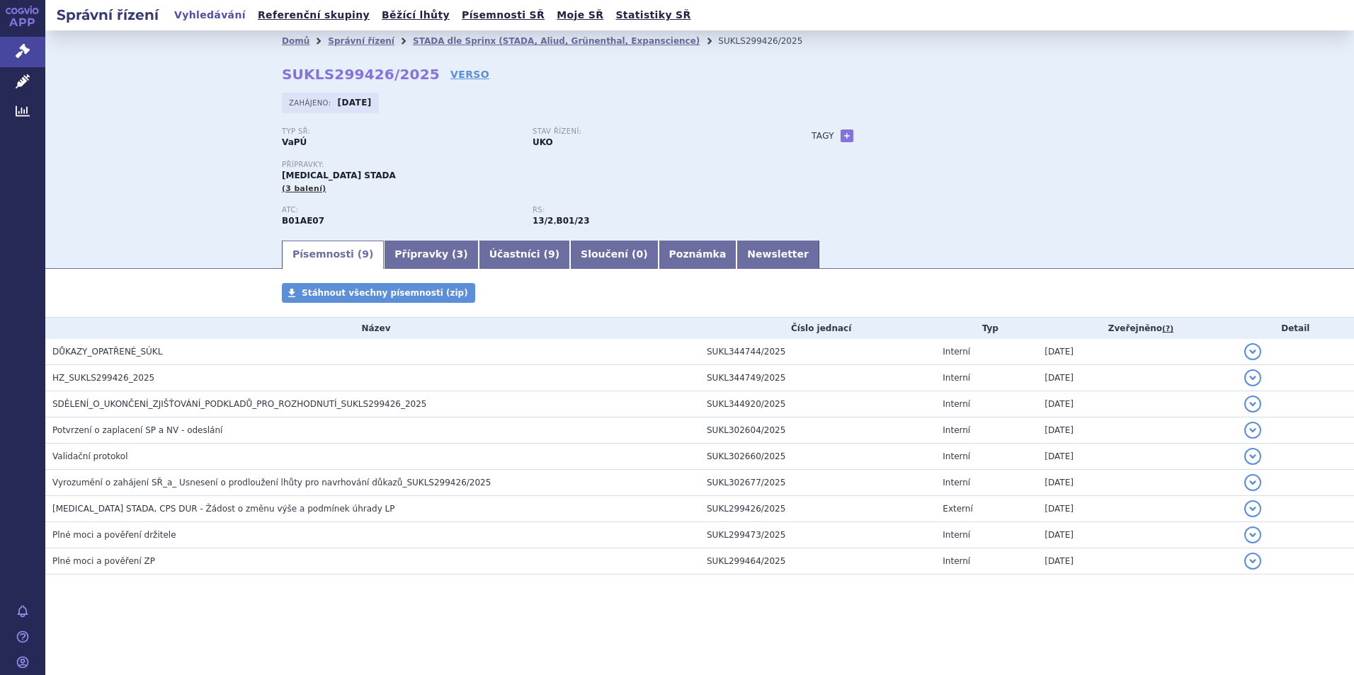 This screenshot has height=675, width=1354. Describe the element at coordinates (769, 41) in the screenshot. I see `li: SUKLS299426/2025` at that location.